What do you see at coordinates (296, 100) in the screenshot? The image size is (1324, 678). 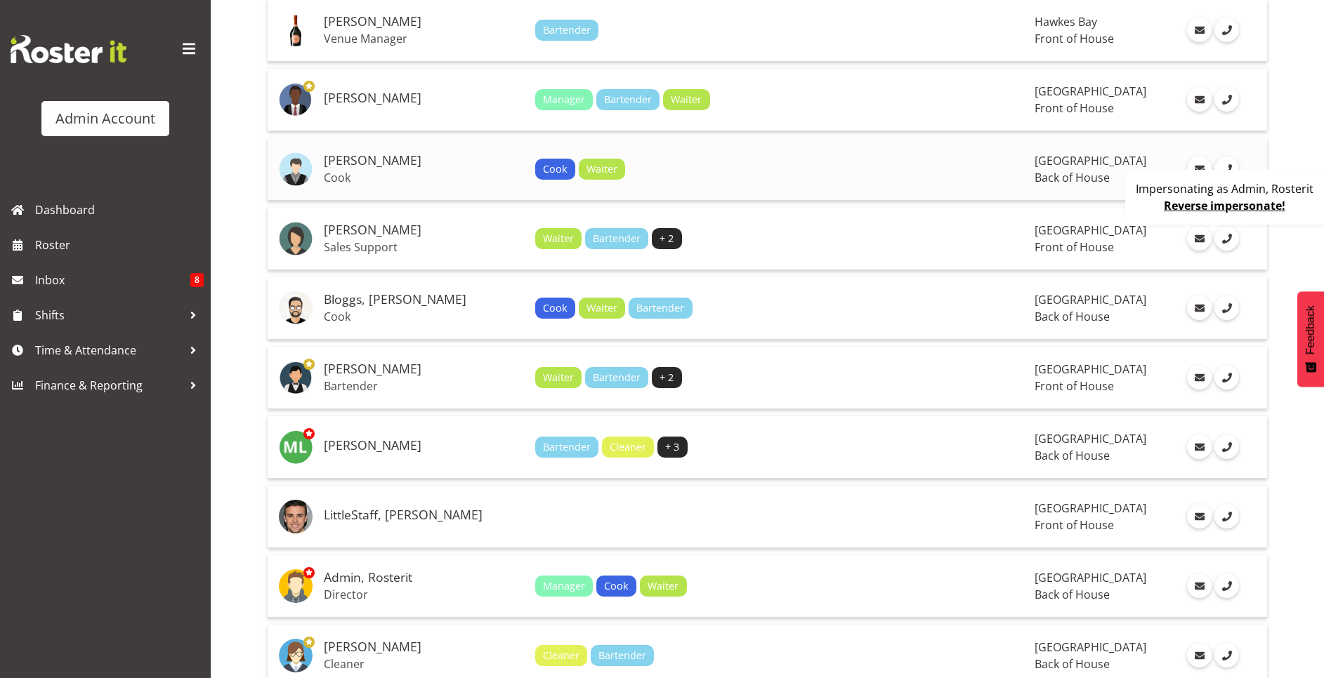 I see `img: black-ianbbb17ca7de4945c725cbf0de5c0c82ee.png` at bounding box center [296, 100].